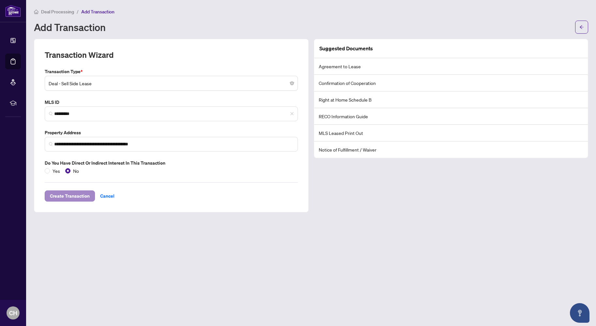 This screenshot has width=596, height=326. Describe the element at coordinates (171, 83) in the screenshot. I see `span: Deal - Sell Side Lease` at that location.